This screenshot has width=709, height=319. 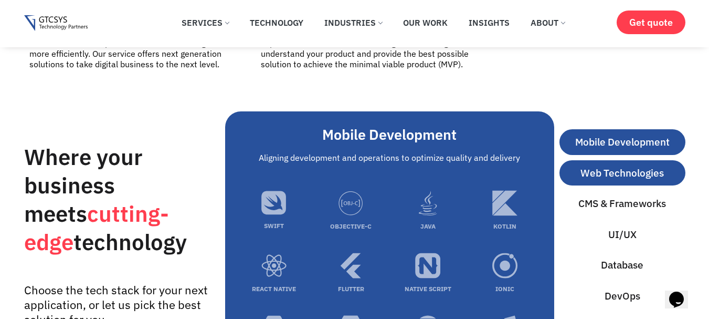 What do you see at coordinates (622, 264) in the screenshot?
I see `span: Database` at bounding box center [622, 264].